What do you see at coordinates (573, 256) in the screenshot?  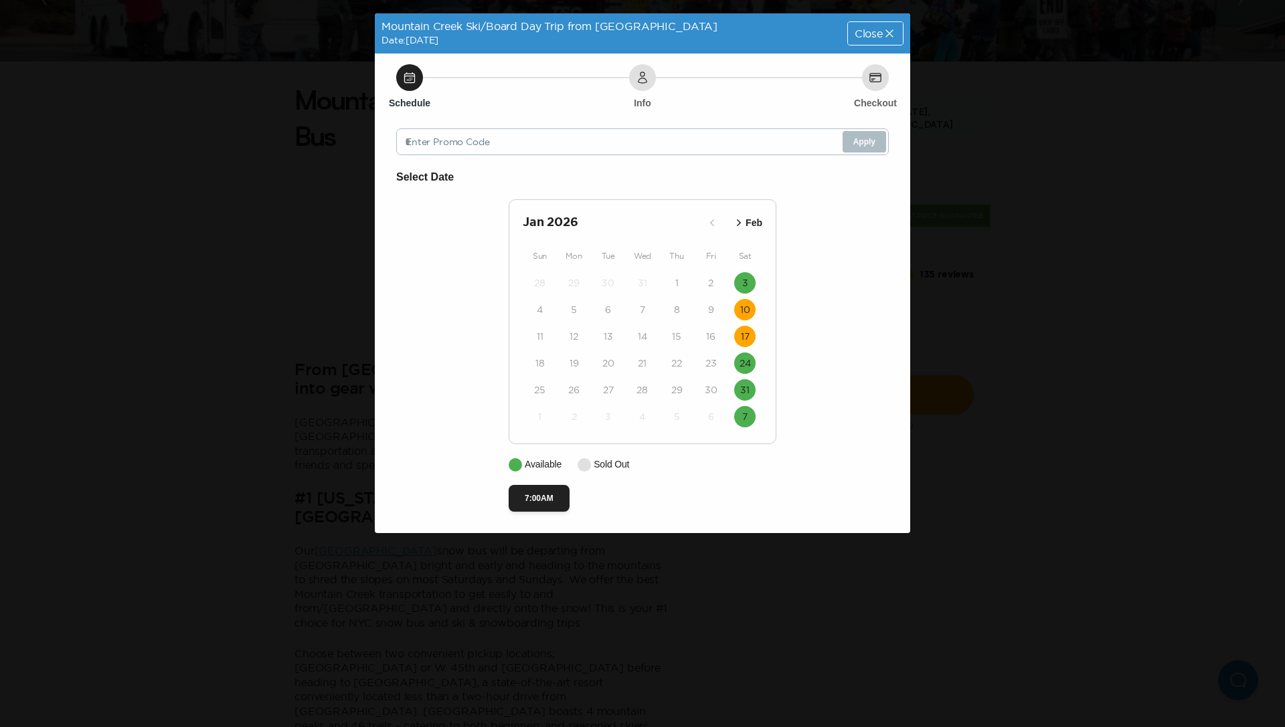 I see `div: Mon` at bounding box center [573, 256].